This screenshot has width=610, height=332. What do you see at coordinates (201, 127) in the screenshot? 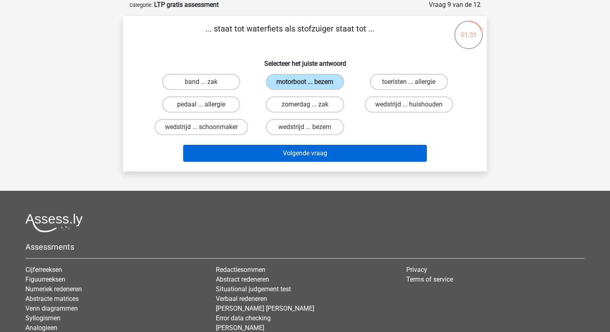
I see `label: wedstrijd ... schoonmaker` at bounding box center [201, 127].